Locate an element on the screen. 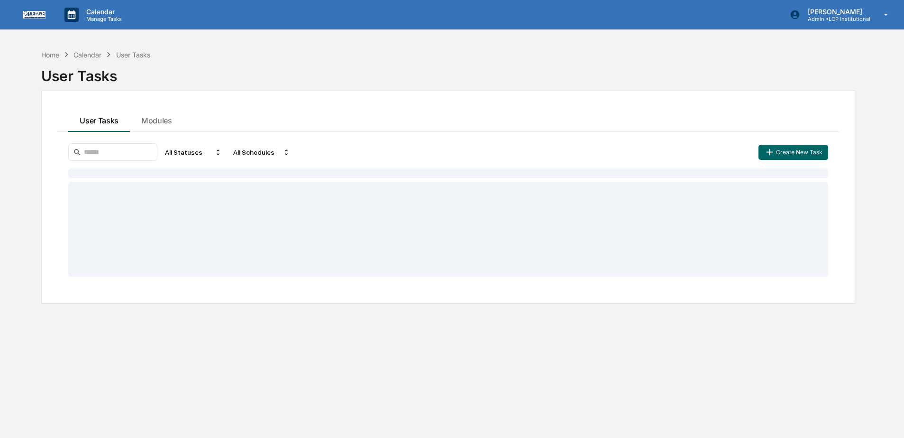 The width and height of the screenshot is (904, 438). img: logo is located at coordinates (34, 14).